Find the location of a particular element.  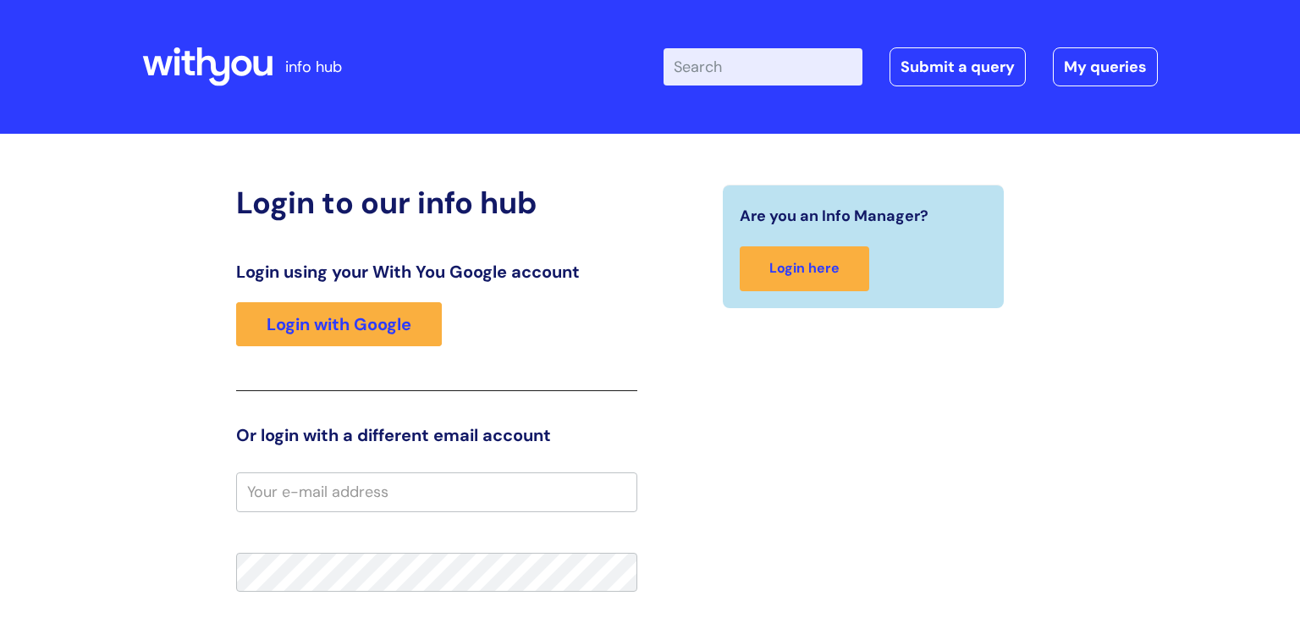

a: Login here is located at coordinates (804, 268).